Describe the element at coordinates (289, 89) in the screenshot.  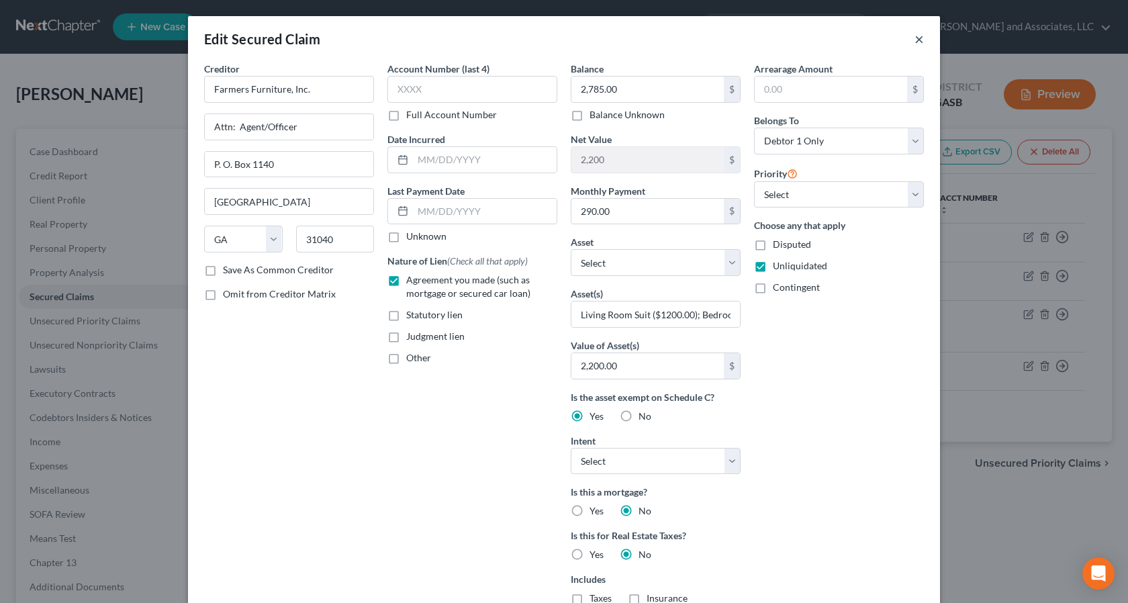
I see `input: Search creditor by name...` at that location.